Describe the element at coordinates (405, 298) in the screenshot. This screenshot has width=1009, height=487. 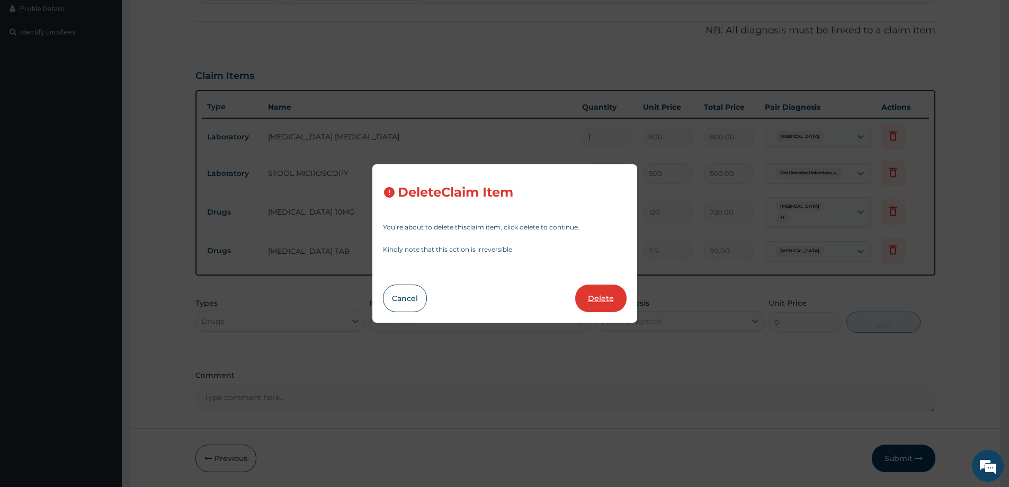
I see `button: Cancel` at that location.